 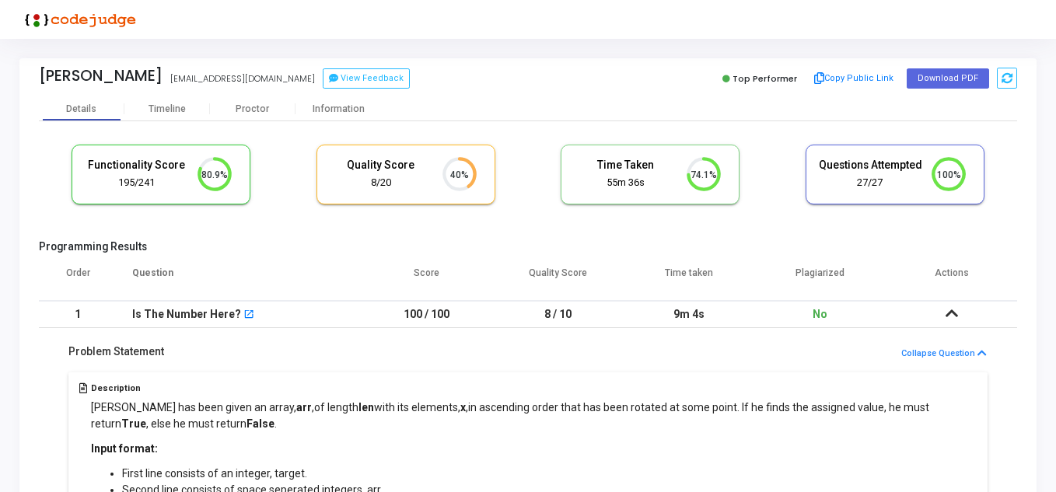 I want to click on th: Score, so click(x=427, y=279).